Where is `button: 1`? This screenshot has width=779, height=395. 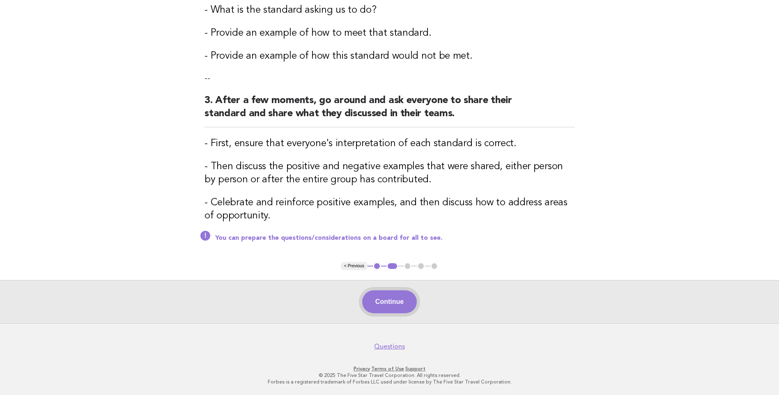 button: 1 is located at coordinates (377, 266).